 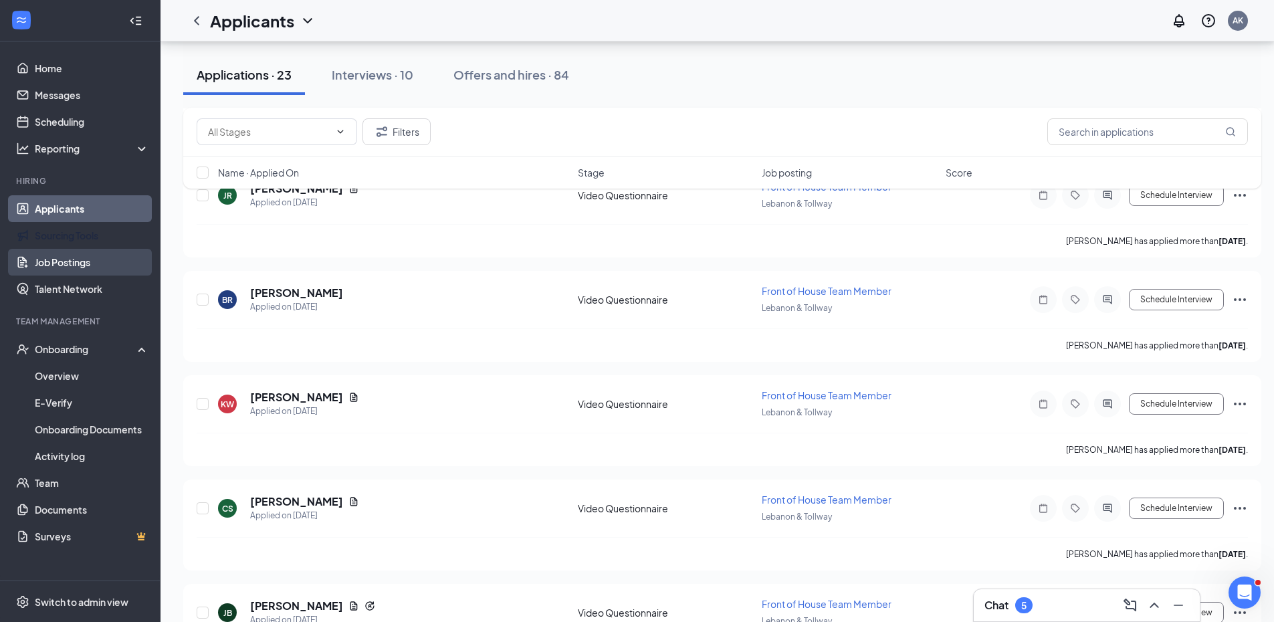 I want to click on svg: Collapse, so click(x=136, y=21).